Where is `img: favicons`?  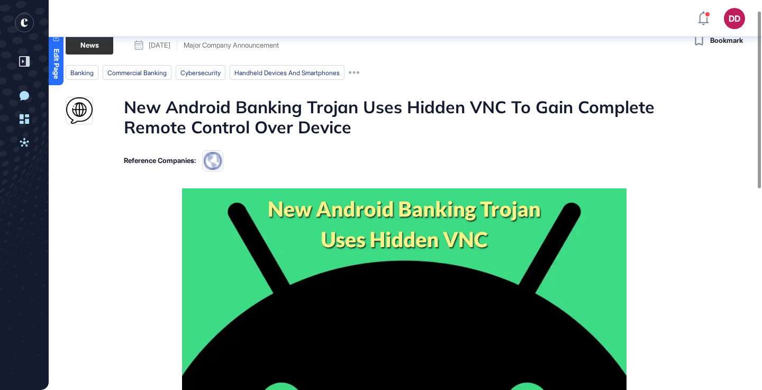
img: favicons is located at coordinates (213, 161).